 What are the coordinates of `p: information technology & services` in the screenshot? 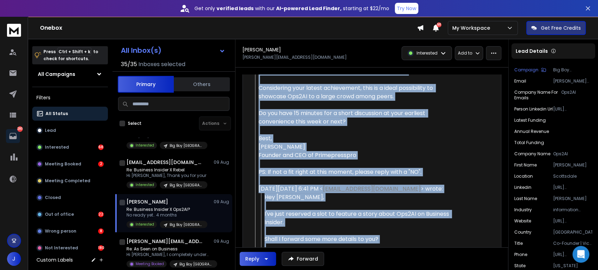 It's located at (572, 210).